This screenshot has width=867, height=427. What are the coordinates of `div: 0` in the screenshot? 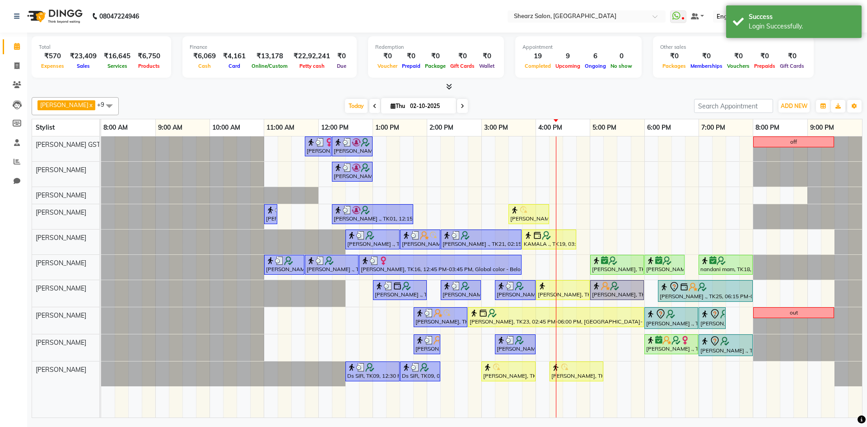 It's located at (622, 56).